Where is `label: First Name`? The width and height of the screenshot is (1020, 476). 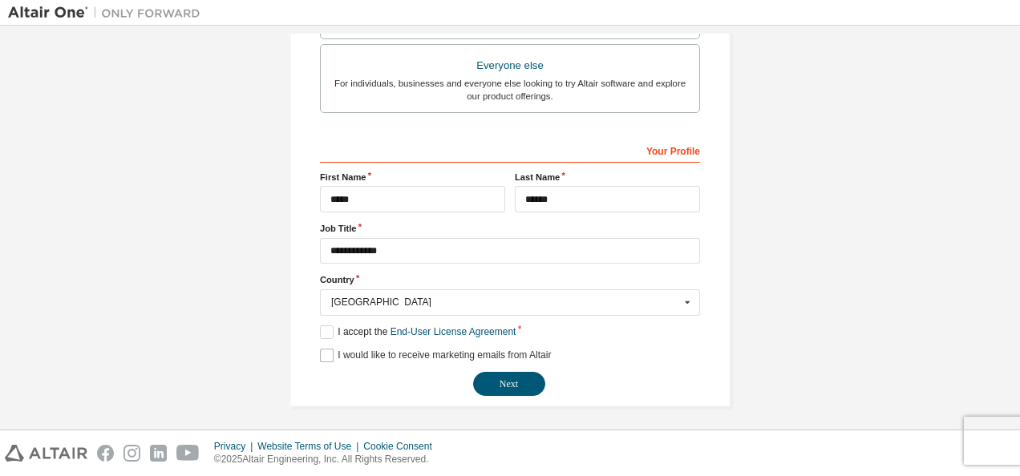 label: First Name is located at coordinates (412, 177).